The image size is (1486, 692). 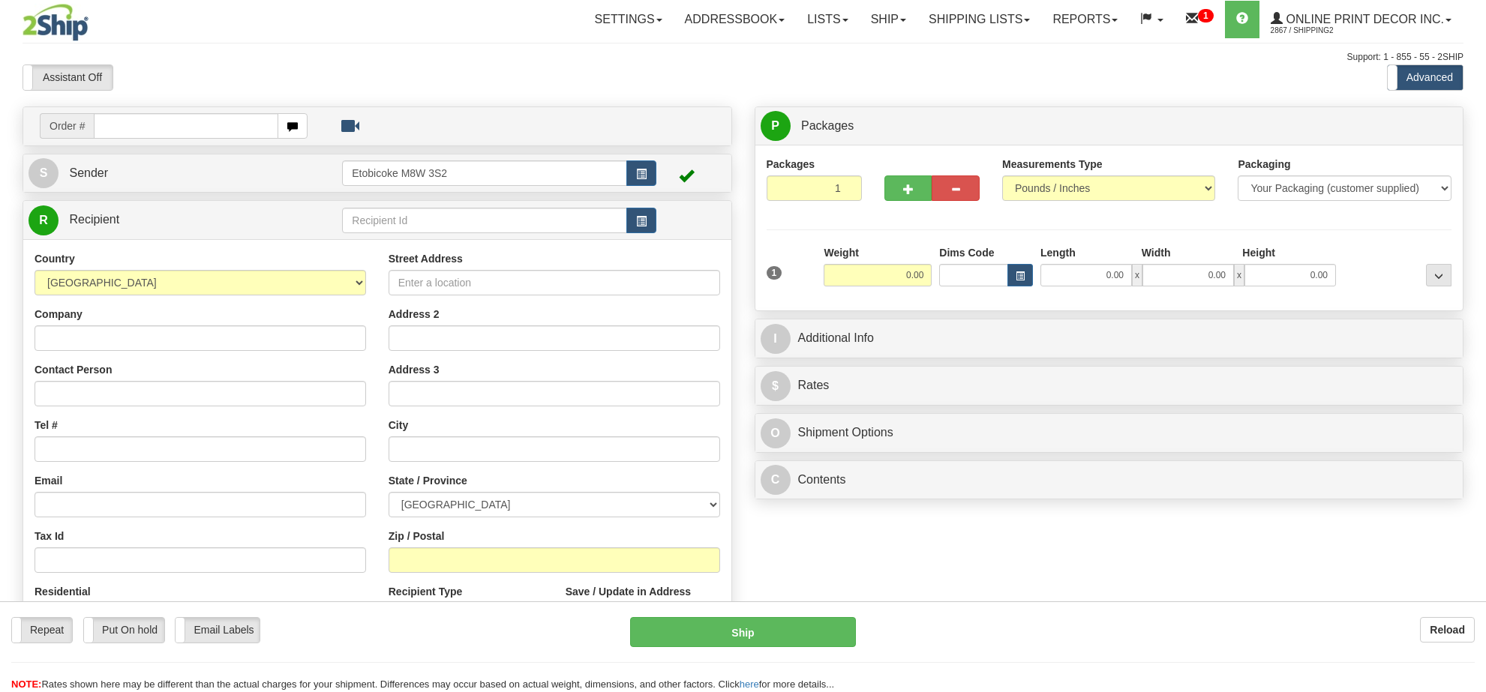 I want to click on a: P Packages, so click(x=1109, y=126).